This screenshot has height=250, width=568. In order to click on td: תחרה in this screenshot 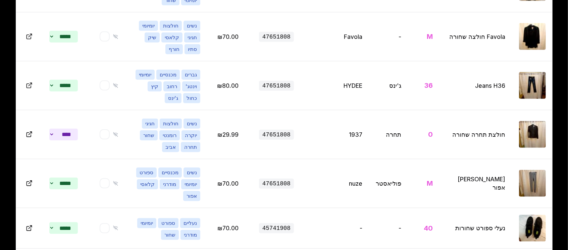, I will do `click(388, 134)`.